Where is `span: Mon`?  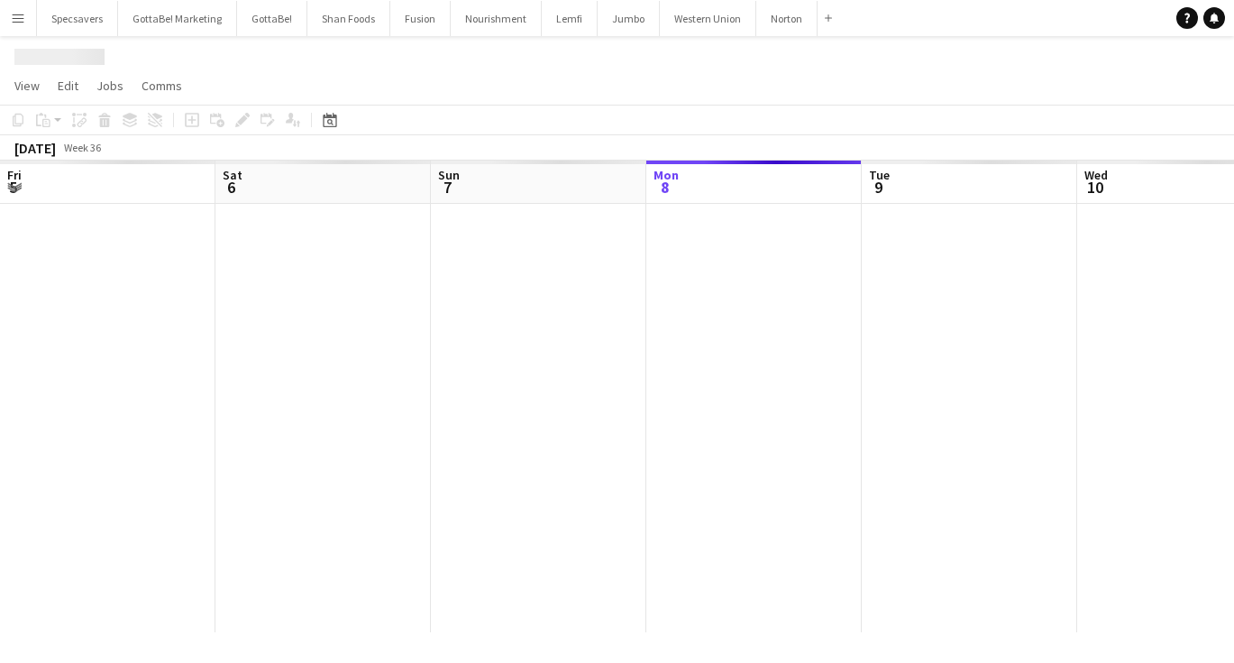
span: Mon is located at coordinates (666, 175).